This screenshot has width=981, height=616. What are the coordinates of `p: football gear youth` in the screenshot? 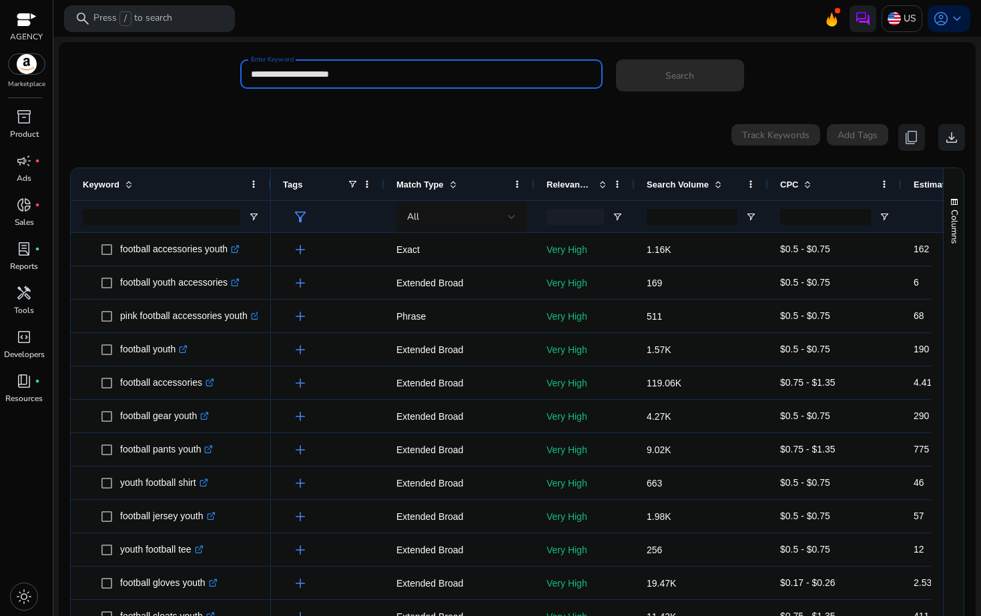 It's located at (164, 416).